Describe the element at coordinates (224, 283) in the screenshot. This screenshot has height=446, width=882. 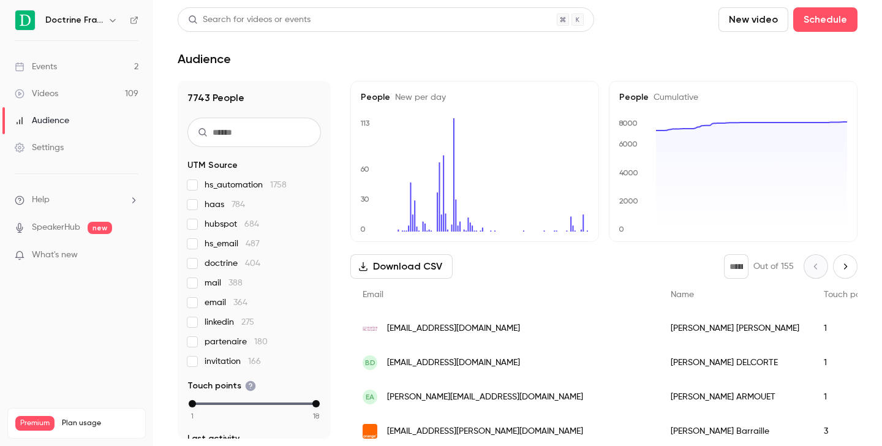
I see `span: mail` at that location.